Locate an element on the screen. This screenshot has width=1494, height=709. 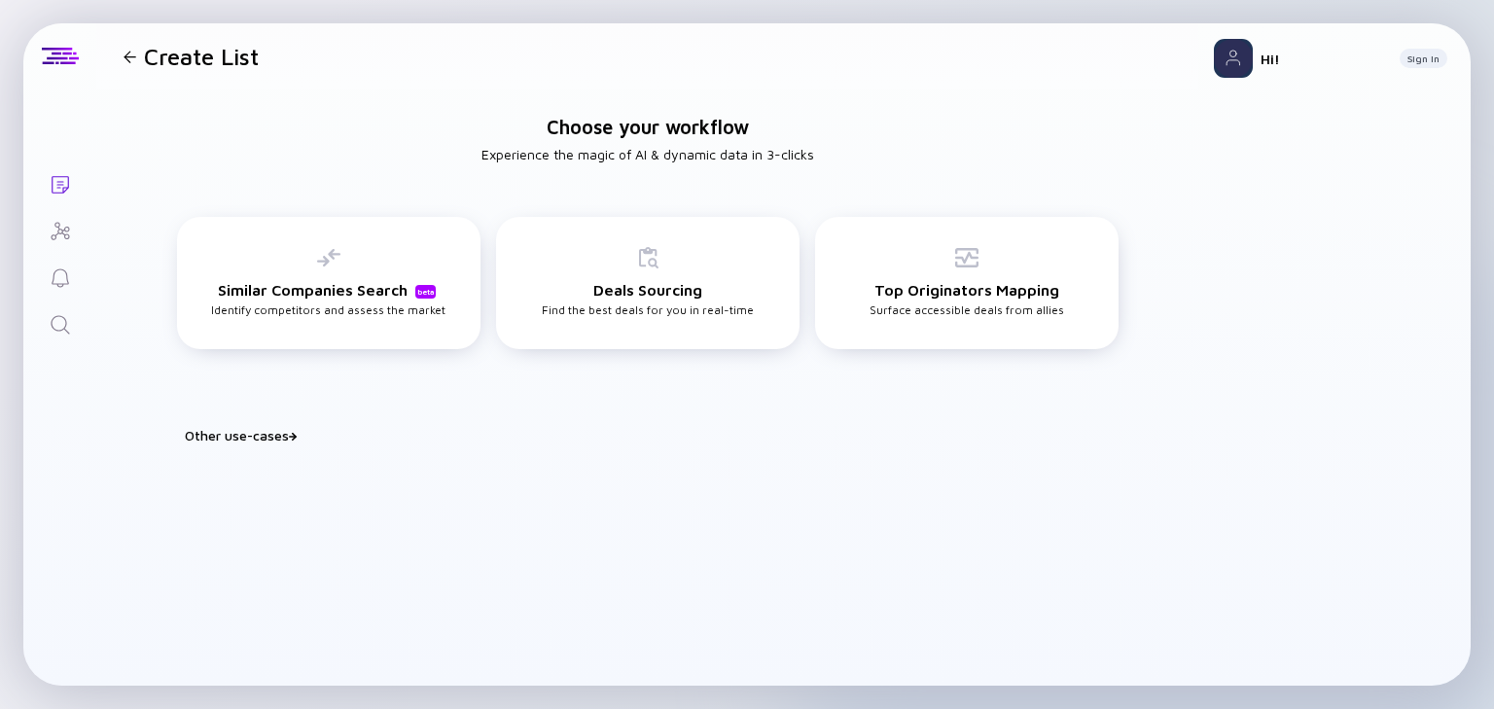
div: Find the best deals for you in real-time is located at coordinates (648, 281).